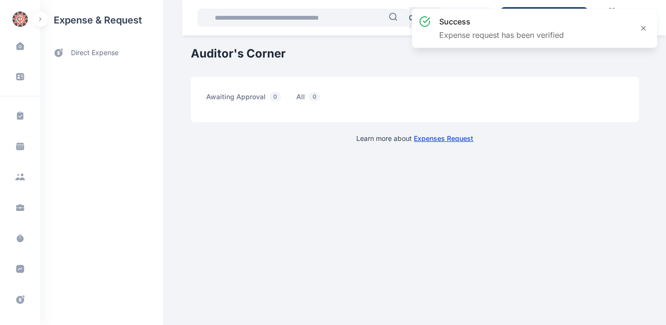  Describe the element at coordinates (444, 138) in the screenshot. I see `a: Expenses Request` at that location.